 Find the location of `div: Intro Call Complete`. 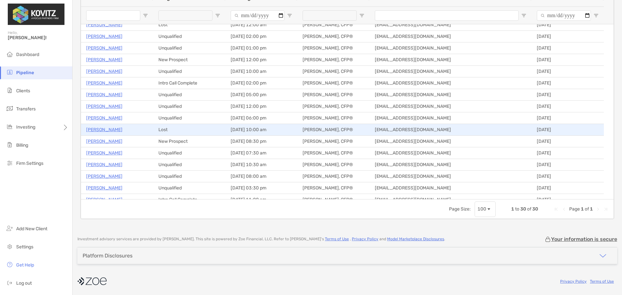

div: Intro Call Complete is located at coordinates (189, 83).